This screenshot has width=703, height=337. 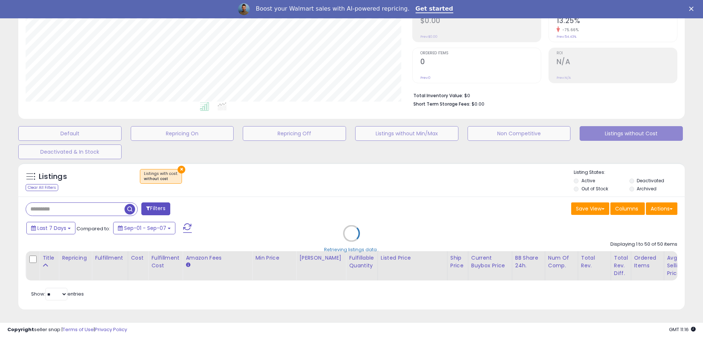 I want to click on small: Prev: 0, so click(x=426, y=78).